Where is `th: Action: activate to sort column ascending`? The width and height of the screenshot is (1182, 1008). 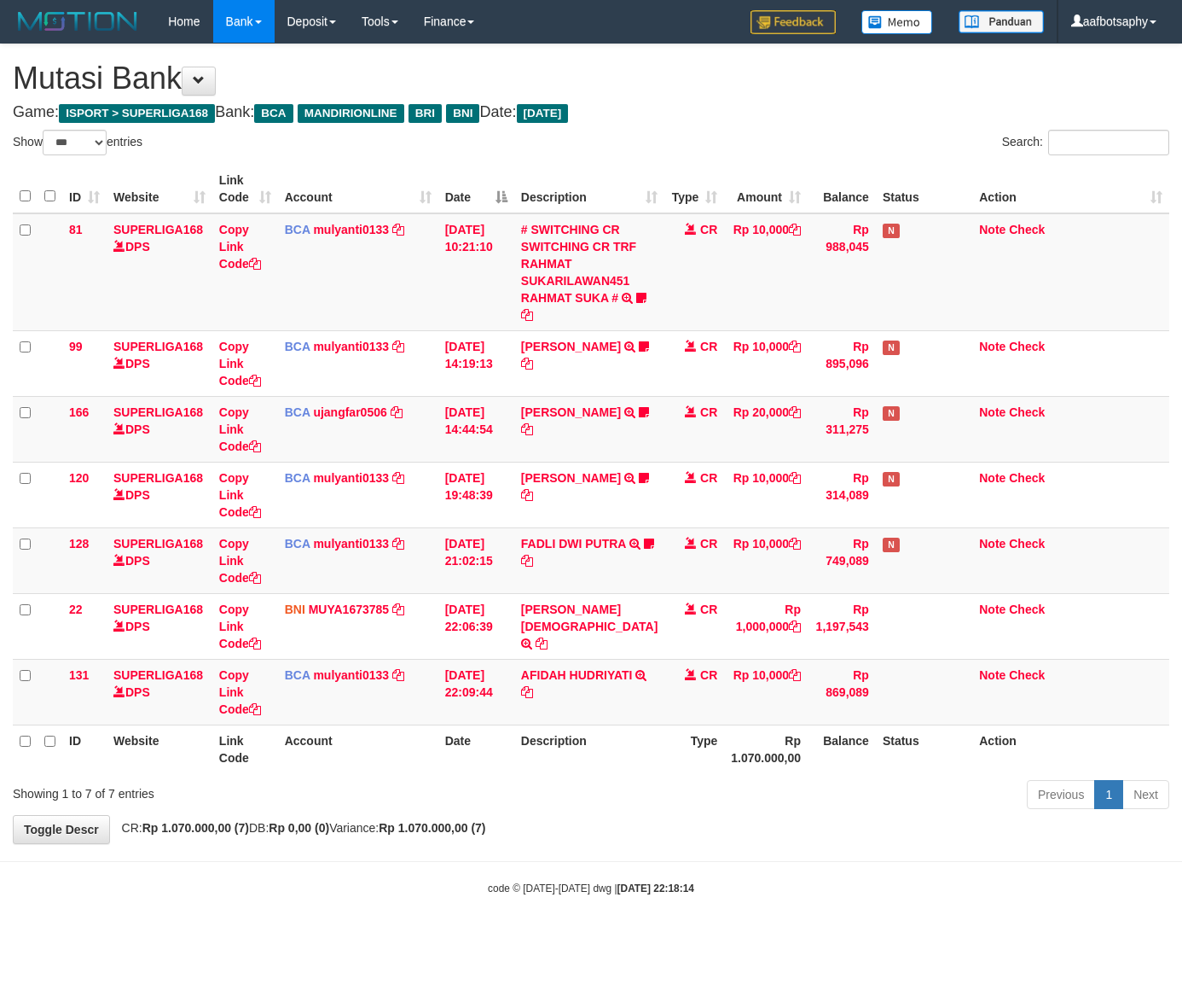
th: Action: activate to sort column ascending is located at coordinates (1071, 189).